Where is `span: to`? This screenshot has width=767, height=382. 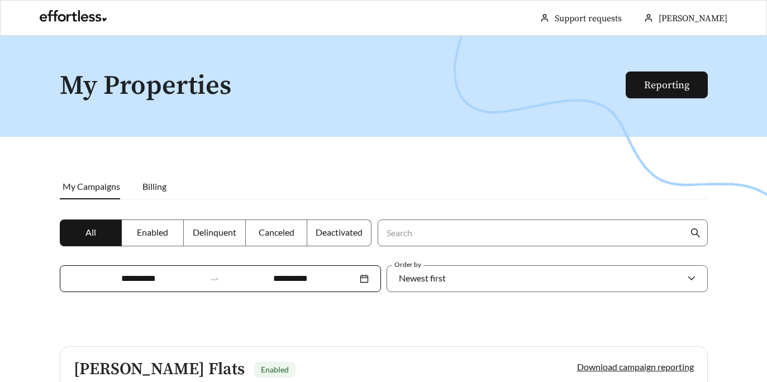 span: to is located at coordinates (214, 279).